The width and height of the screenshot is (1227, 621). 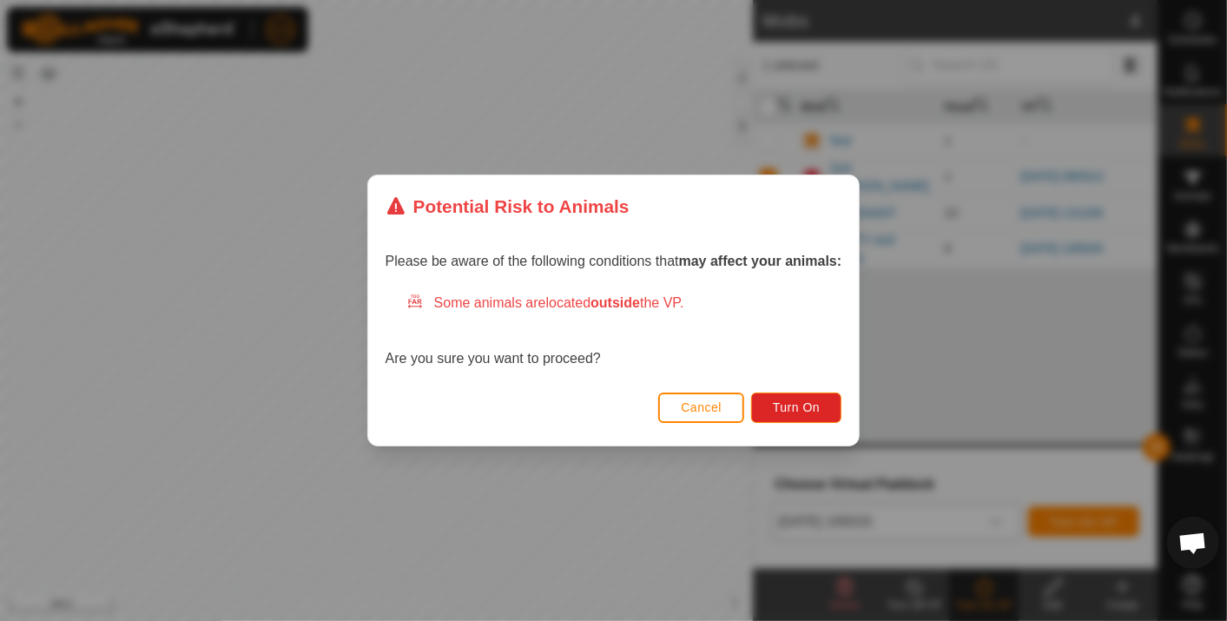 What do you see at coordinates (796, 407) in the screenshot?
I see `button: Turn On` at bounding box center [796, 407].